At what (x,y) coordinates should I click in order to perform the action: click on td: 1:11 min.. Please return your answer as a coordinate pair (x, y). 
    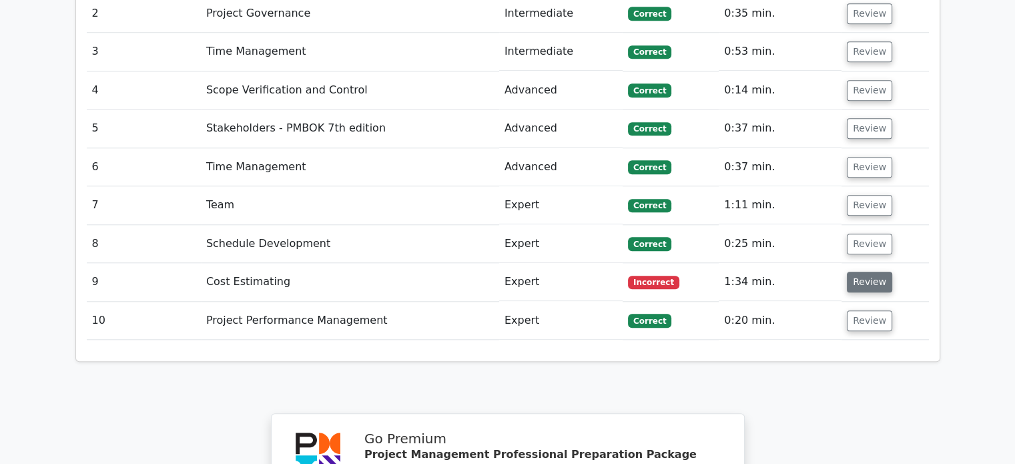
    Looking at the image, I should click on (780, 205).